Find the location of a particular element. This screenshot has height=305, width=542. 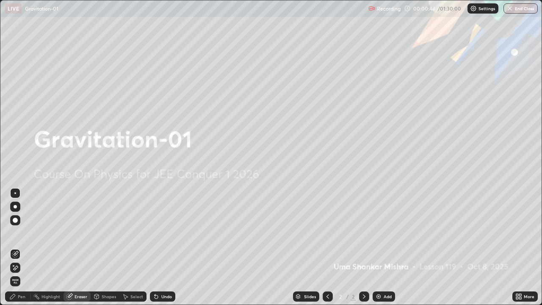

span: Erase all is located at coordinates (15, 281).